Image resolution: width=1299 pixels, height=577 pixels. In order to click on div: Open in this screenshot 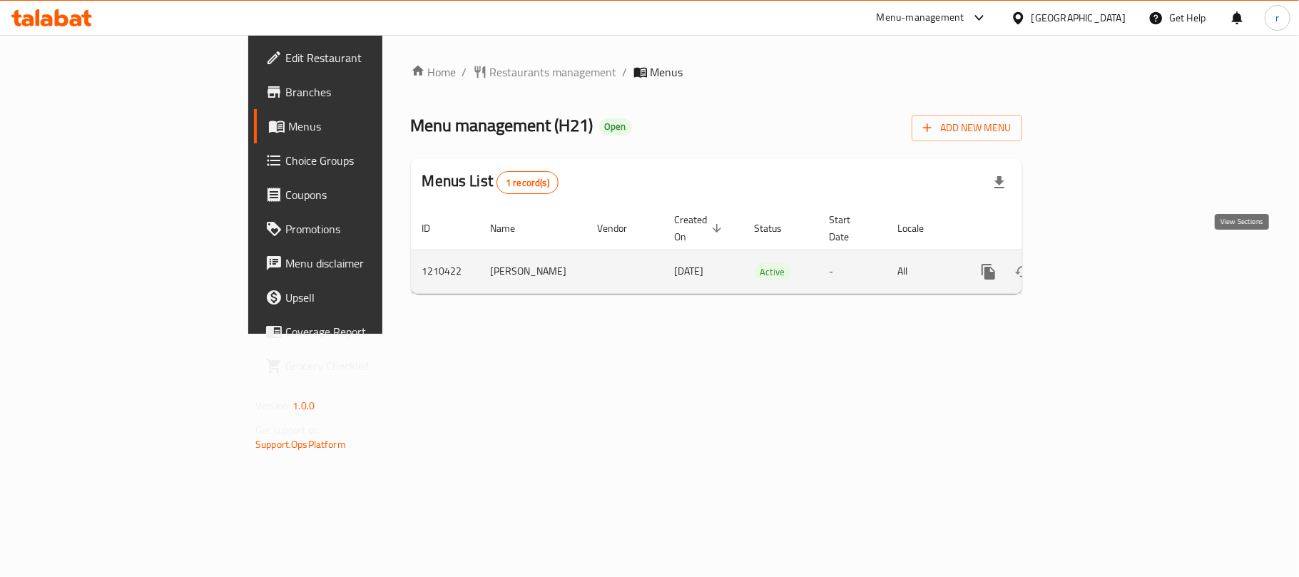, I will do `click(616, 127)`.